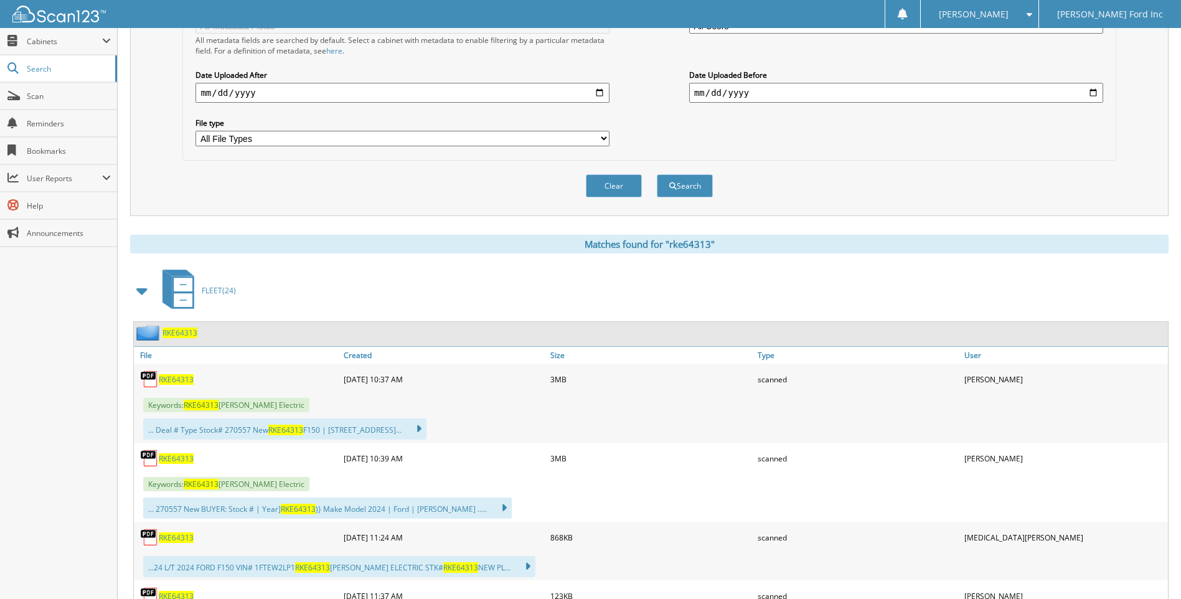 The height and width of the screenshot is (599, 1181). What do you see at coordinates (858, 355) in the screenshot?
I see `a: Type` at bounding box center [858, 355].